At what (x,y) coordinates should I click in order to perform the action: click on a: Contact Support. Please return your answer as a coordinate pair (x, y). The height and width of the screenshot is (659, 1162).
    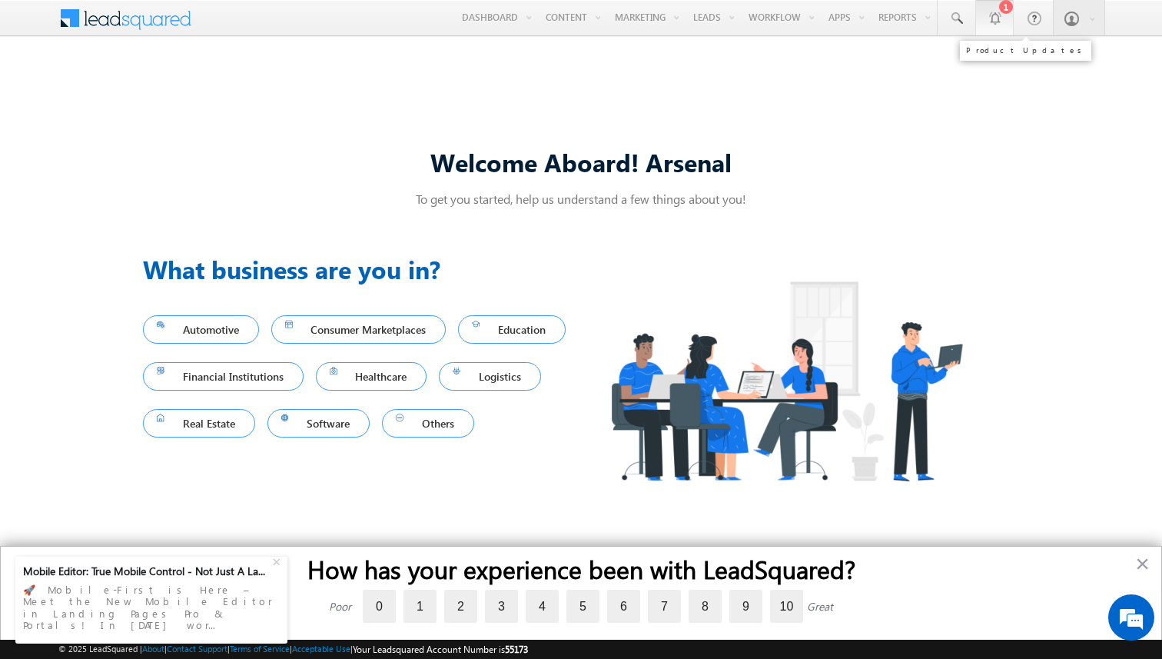
    Looking at the image, I should click on (197, 648).